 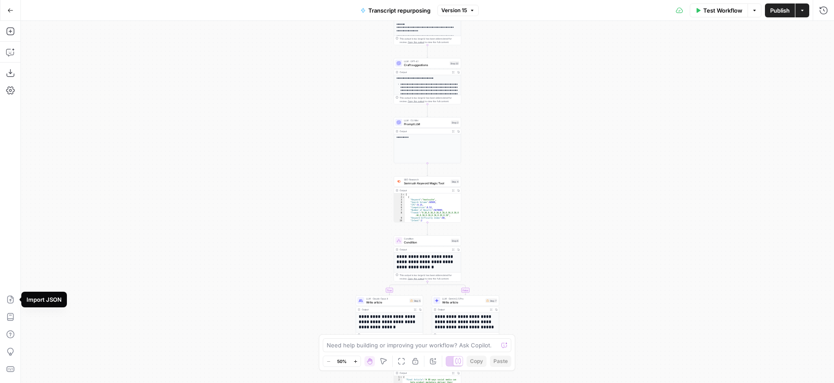 I want to click on div: 5, so click(x=399, y=205).